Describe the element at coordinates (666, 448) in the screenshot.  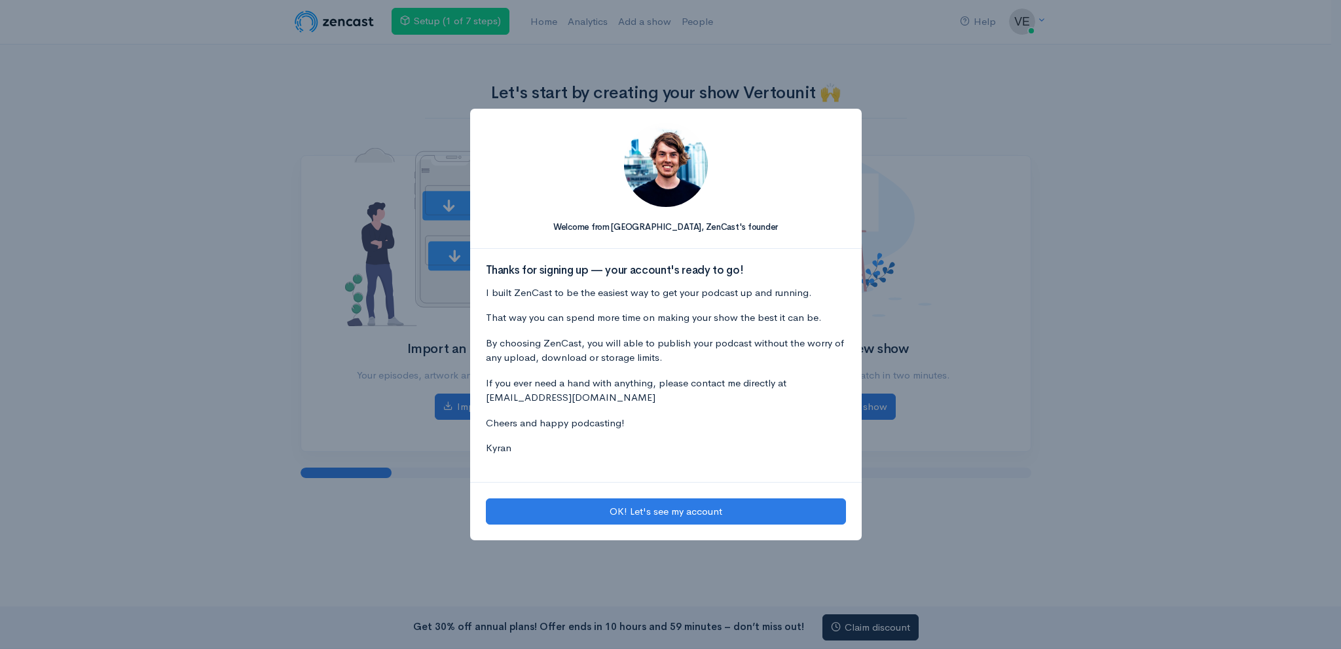
I see `p: Kyran` at that location.